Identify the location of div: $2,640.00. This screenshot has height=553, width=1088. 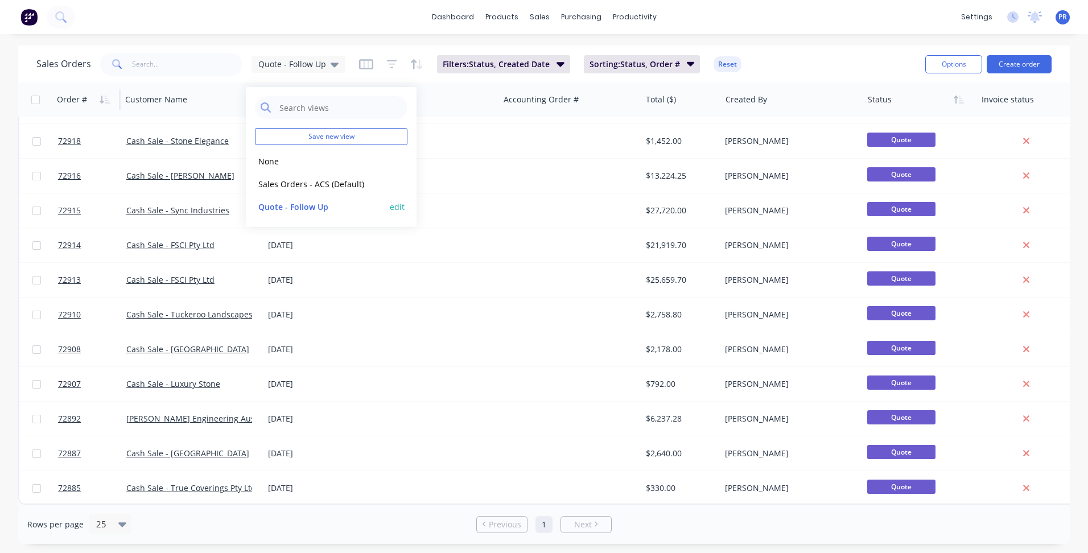
(679, 453).